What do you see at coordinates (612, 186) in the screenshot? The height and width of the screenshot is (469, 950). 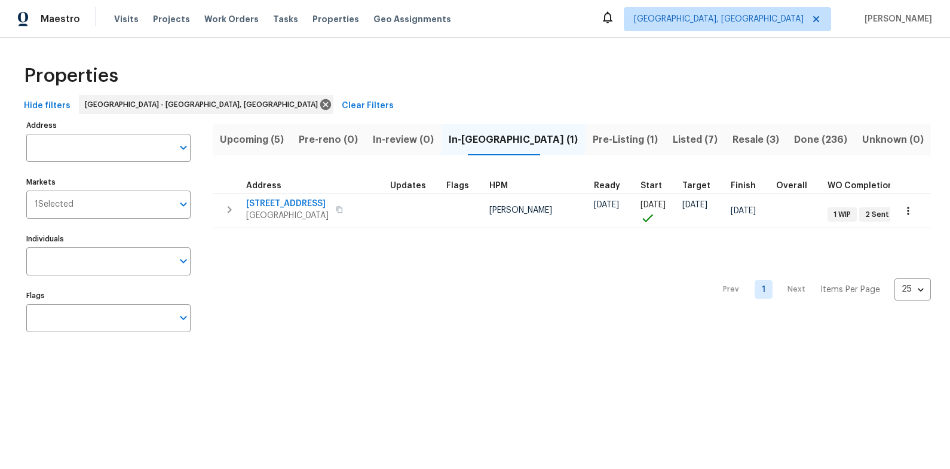 I see `div: Earliest renovation start date (first business day after COE or Checkout)` at bounding box center [612, 186].